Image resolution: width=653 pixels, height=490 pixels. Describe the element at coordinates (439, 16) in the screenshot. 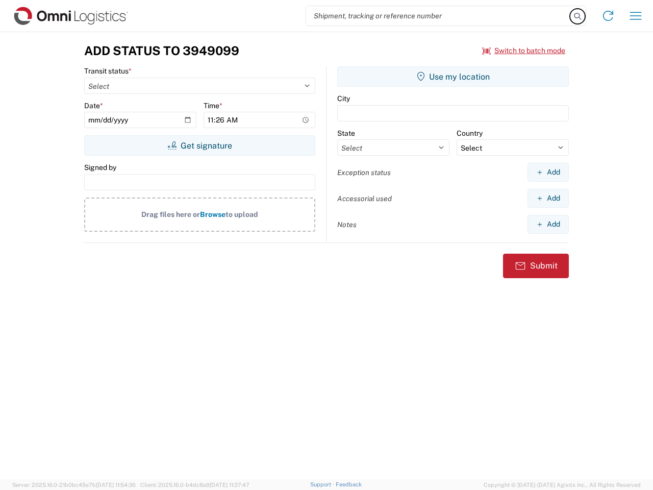

I see `input: Shipment, tracking or reference number` at that location.